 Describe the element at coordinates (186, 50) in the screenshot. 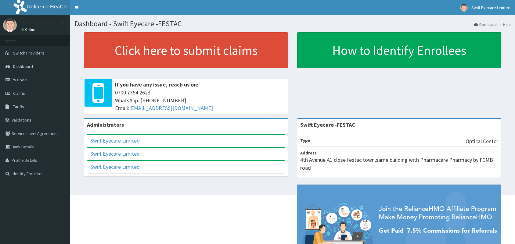

I see `a: Click here to submit claims` at that location.